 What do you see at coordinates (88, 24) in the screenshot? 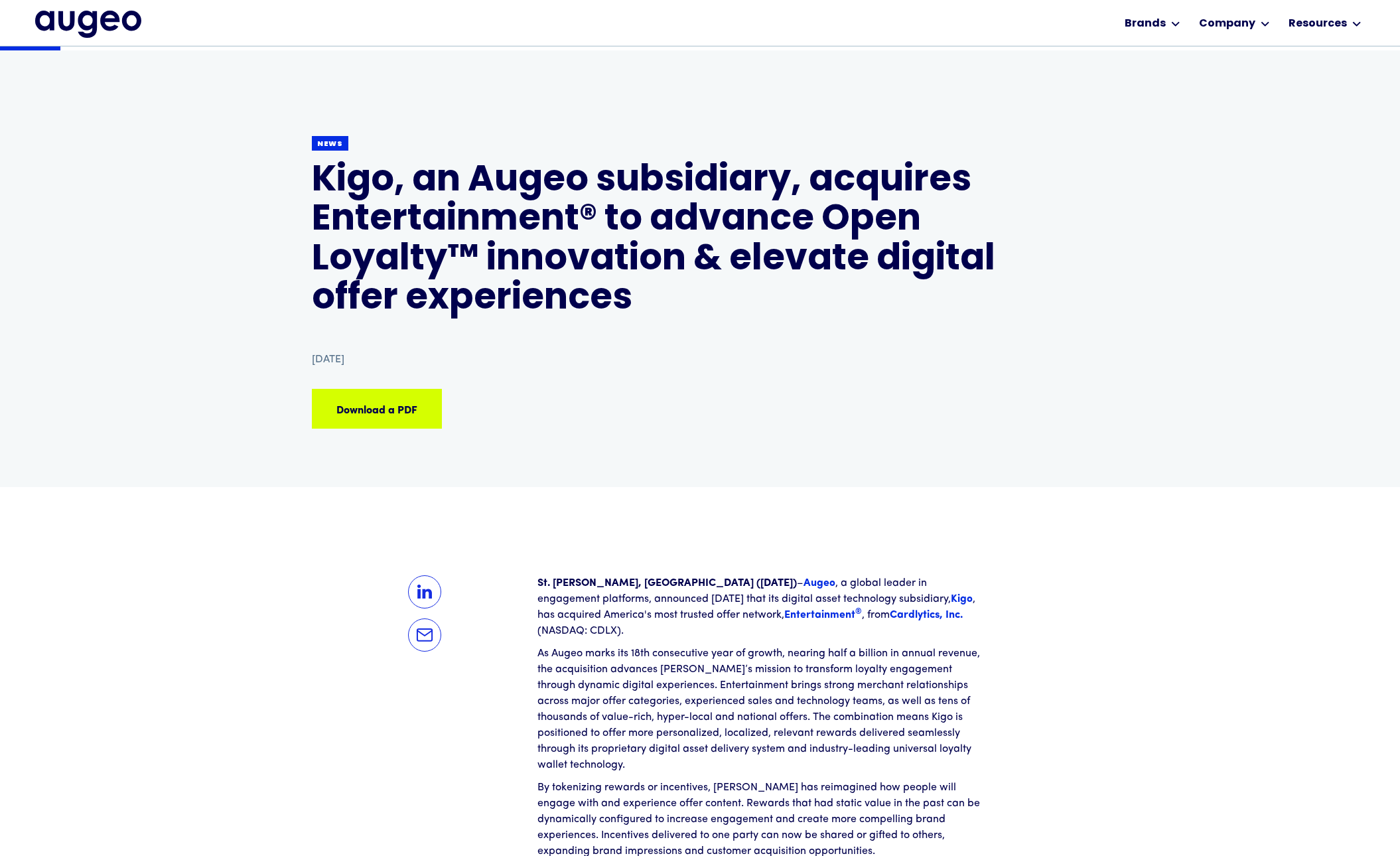
I see `img: Augeo's full logo in midnight blue.` at bounding box center [88, 24].